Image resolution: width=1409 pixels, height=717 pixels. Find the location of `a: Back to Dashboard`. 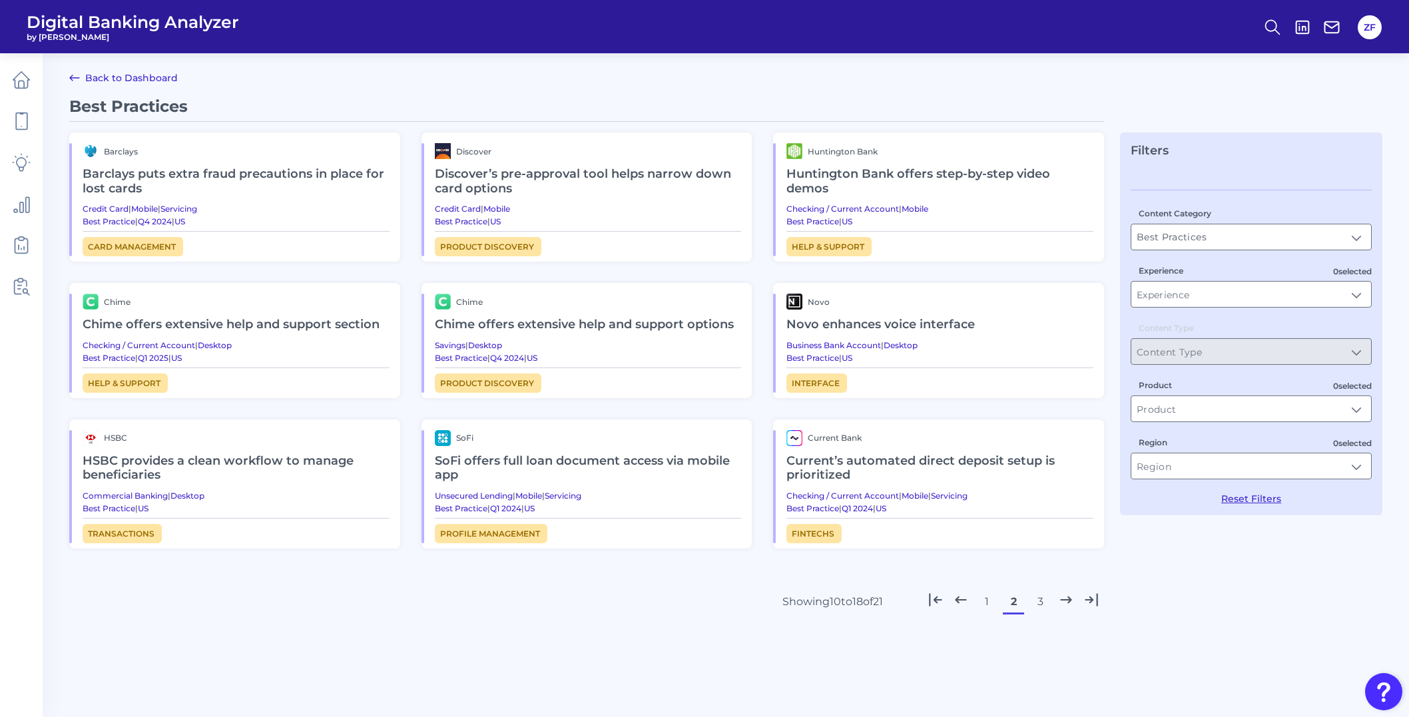

a: Back to Dashboard is located at coordinates (123, 78).